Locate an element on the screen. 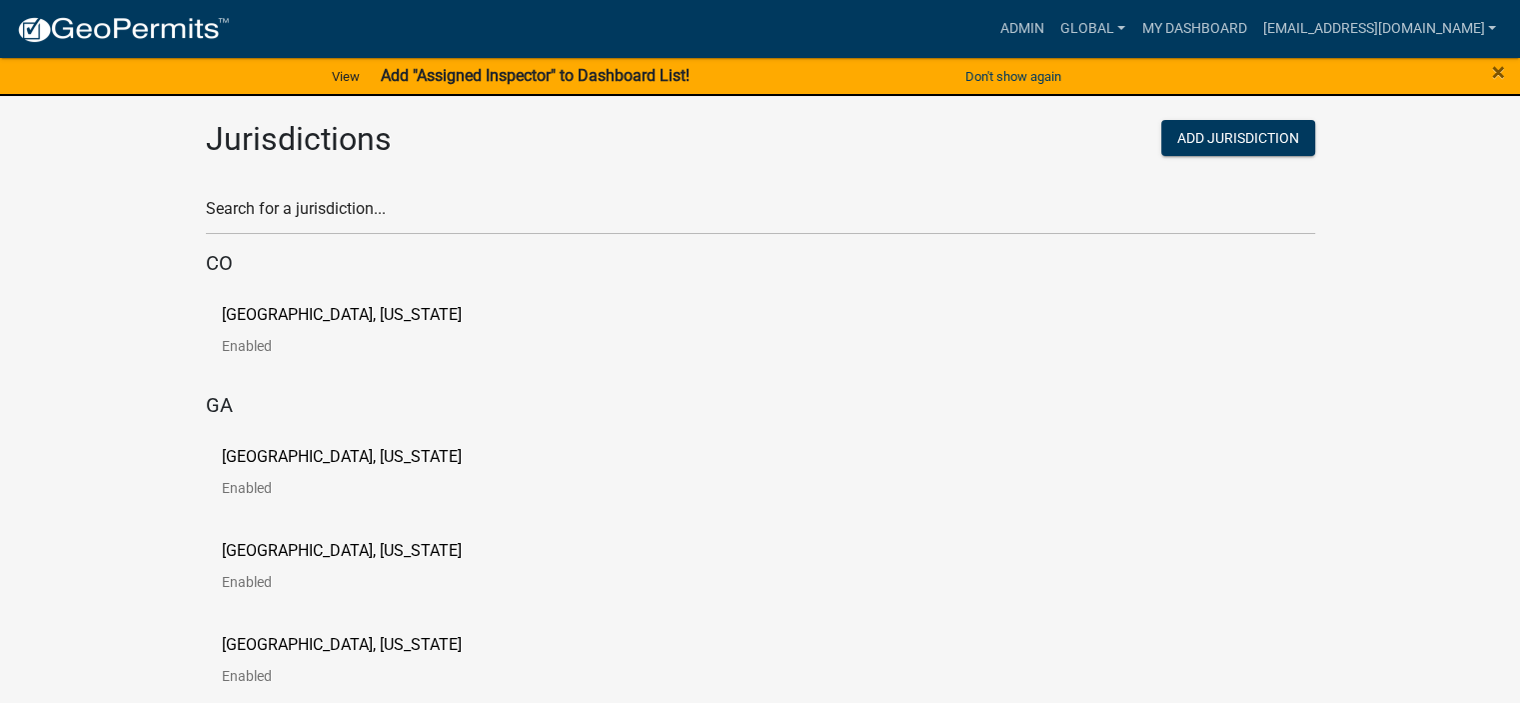 This screenshot has width=1520, height=703. button: Don't show again is located at coordinates (1014, 76).